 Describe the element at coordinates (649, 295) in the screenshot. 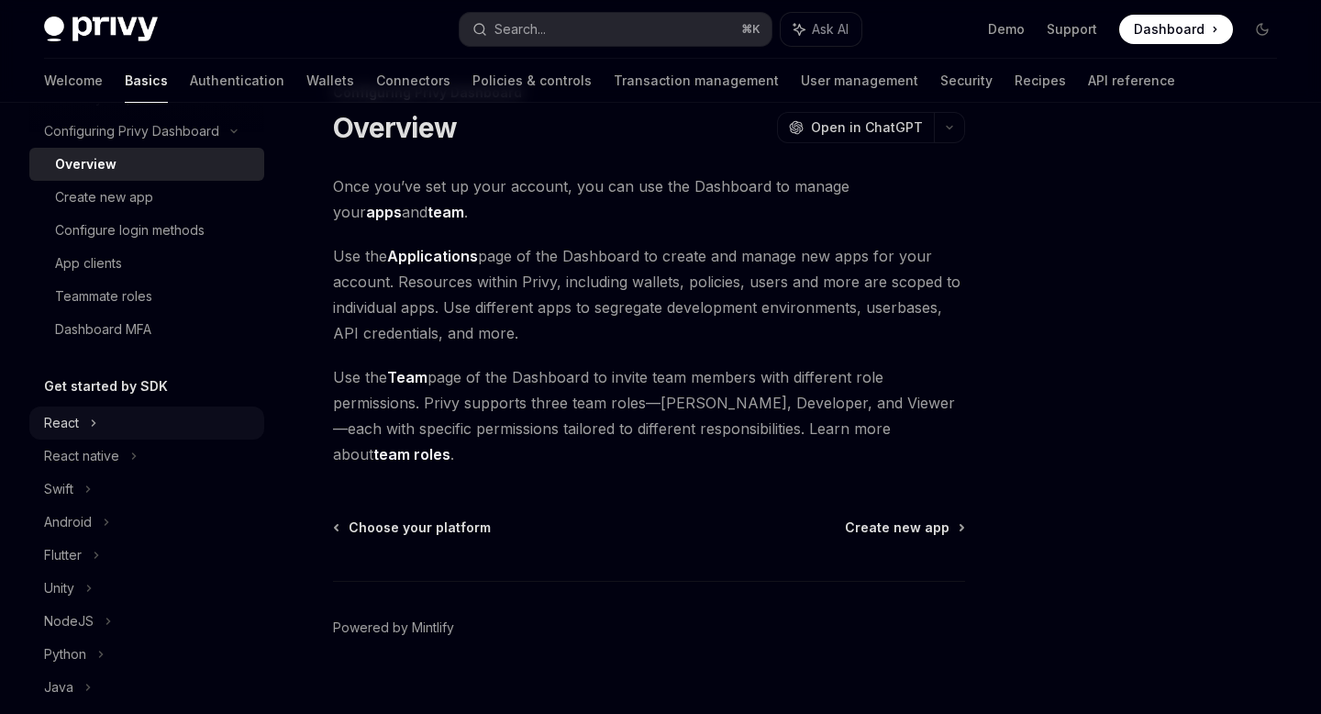

I see `span: Use the page of the Dashboard to create and manage new apps for your account. Resources within Pr...` at that location.